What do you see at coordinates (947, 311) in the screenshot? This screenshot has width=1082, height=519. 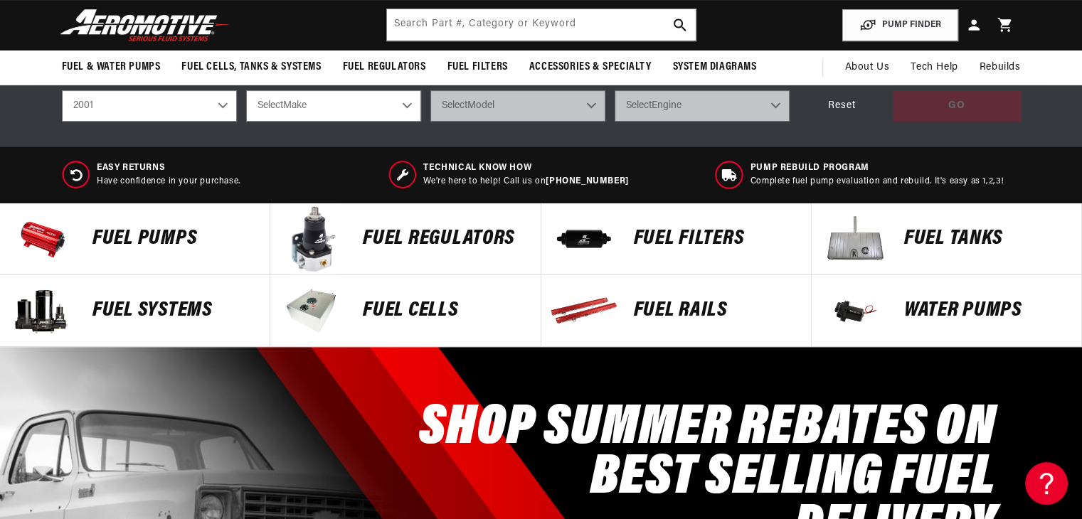 I see `a: Water Pumps Water Pumps` at bounding box center [947, 311].